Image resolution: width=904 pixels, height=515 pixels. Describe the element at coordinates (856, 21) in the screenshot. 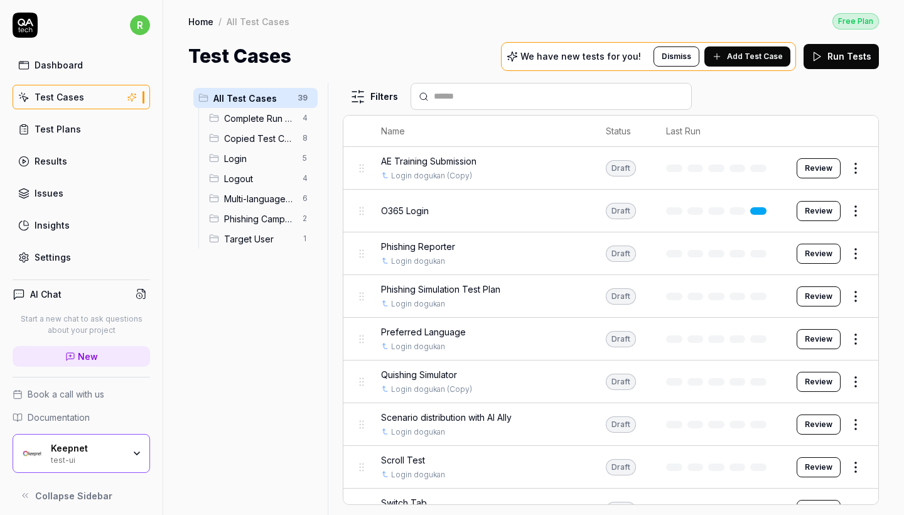

I see `a: Free Plan` at that location.